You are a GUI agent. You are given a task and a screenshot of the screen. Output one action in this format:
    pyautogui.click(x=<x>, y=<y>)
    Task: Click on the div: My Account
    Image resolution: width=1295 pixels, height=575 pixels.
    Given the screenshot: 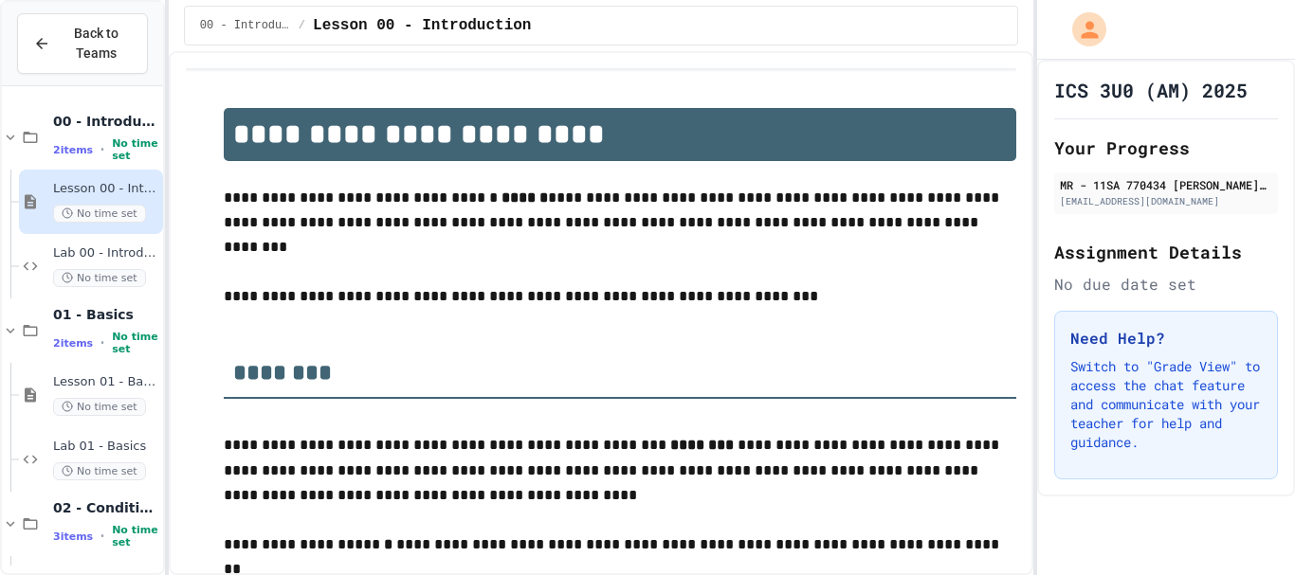 What is the action you would take?
    pyautogui.click(x=1081, y=29)
    